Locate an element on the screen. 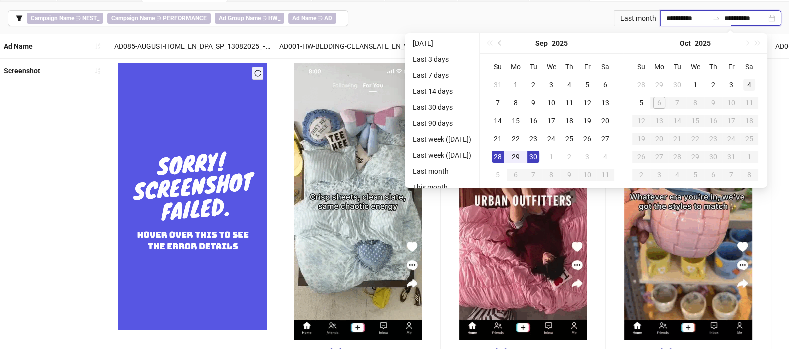  td: 2025-11-04 is located at coordinates (678, 175).